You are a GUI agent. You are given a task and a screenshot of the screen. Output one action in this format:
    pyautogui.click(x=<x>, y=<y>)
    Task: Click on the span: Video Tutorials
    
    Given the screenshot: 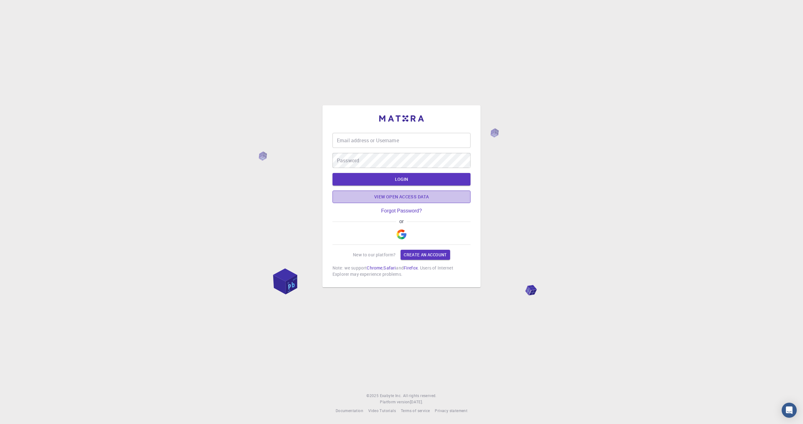 What is the action you would take?
    pyautogui.click(x=382, y=411)
    